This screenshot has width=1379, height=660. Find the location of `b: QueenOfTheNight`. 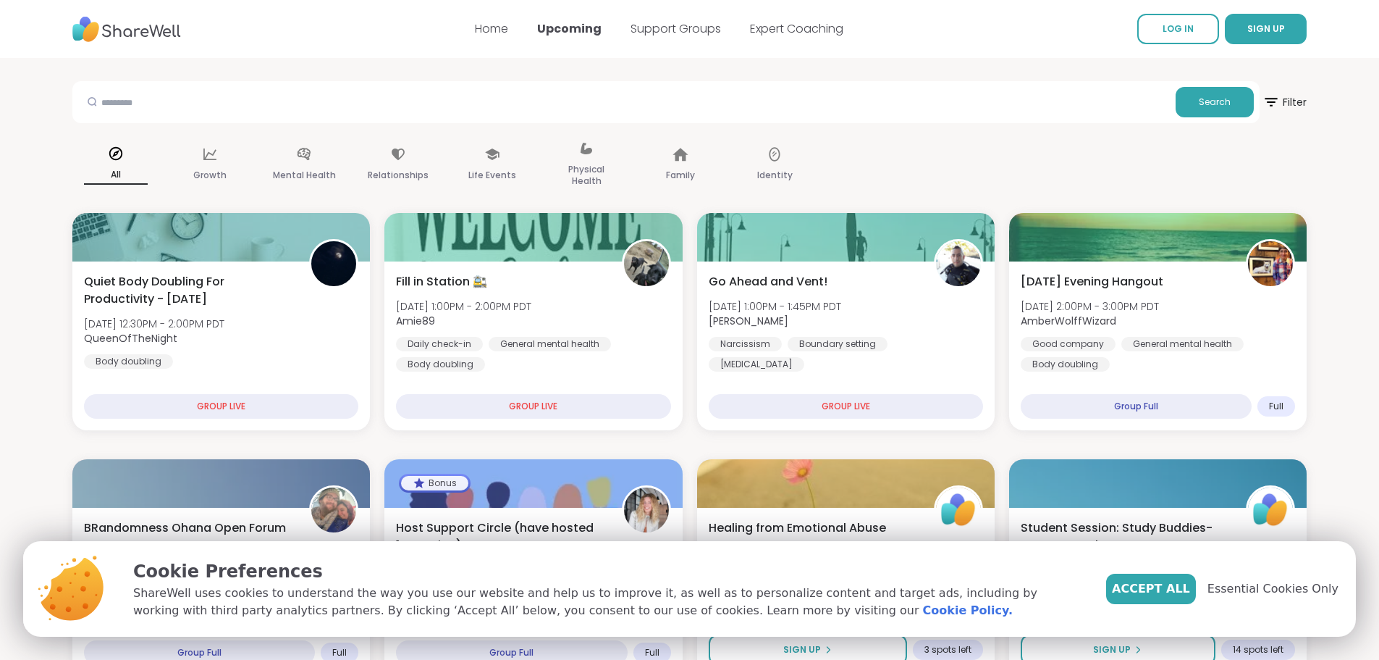

b: QueenOfTheNight is located at coordinates (130, 338).